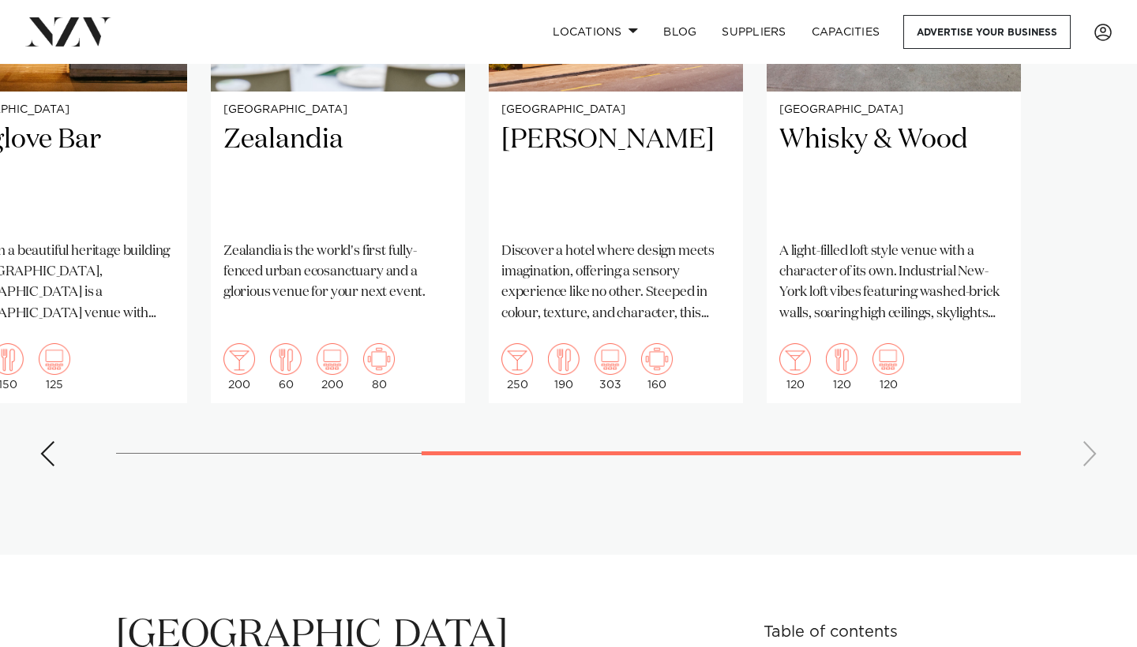 Image resolution: width=1137 pixels, height=647 pixels. Describe the element at coordinates (610, 367) in the screenshot. I see `div: 303` at that location.